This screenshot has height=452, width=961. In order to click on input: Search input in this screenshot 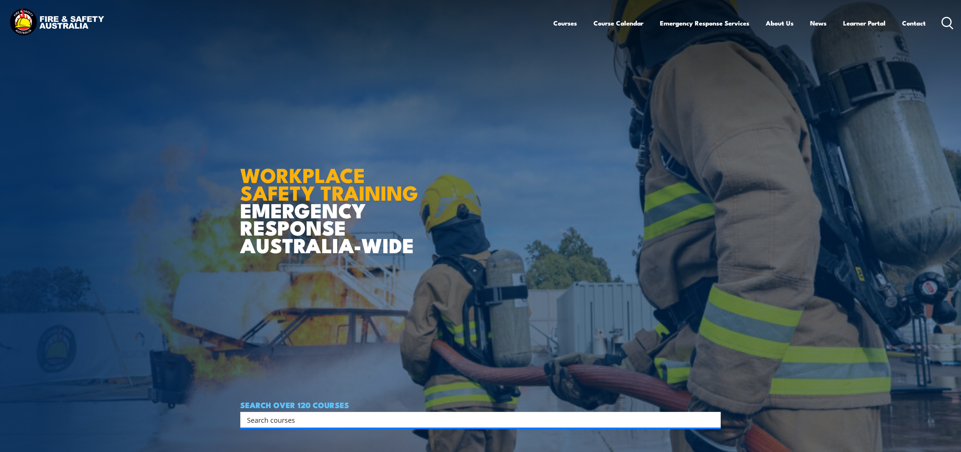, I will do `click(476, 420)`.